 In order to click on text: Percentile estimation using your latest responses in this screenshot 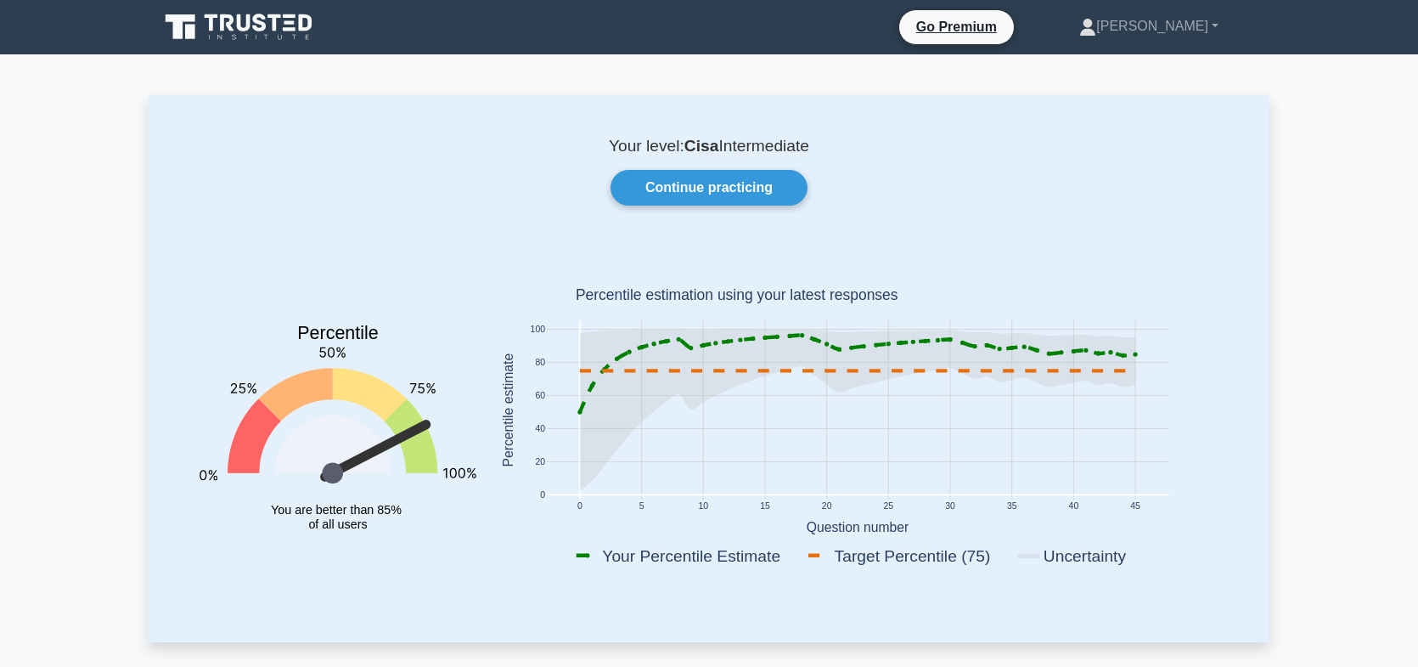, I will do `click(737, 296)`.